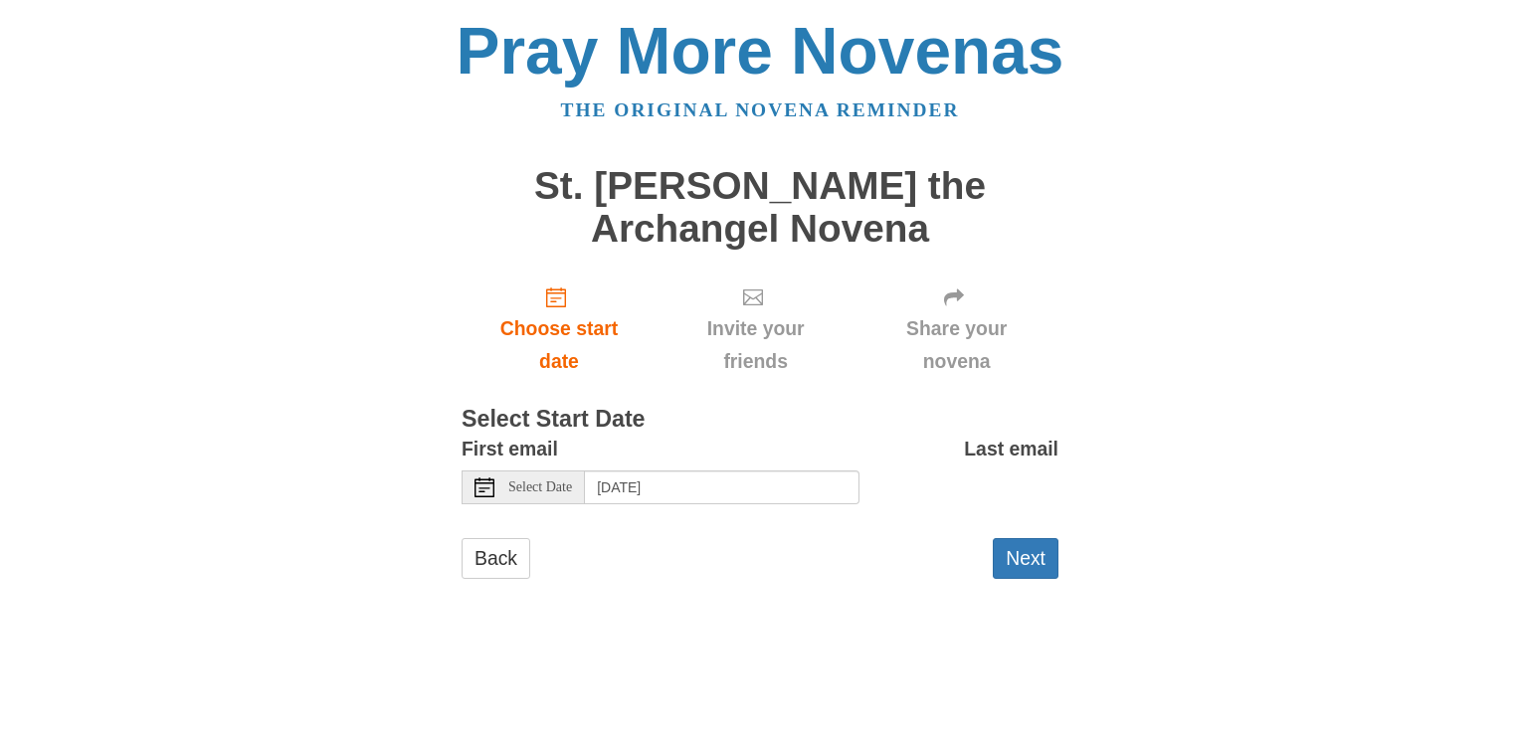 This screenshot has width=1520, height=734. What do you see at coordinates (956, 345) in the screenshot?
I see `span: Share your novena` at bounding box center [956, 345].